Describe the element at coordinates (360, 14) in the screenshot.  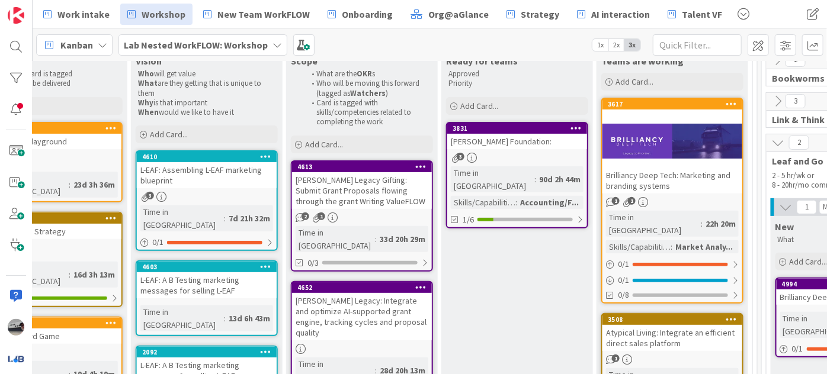
I see `a: Onboarding` at that location.